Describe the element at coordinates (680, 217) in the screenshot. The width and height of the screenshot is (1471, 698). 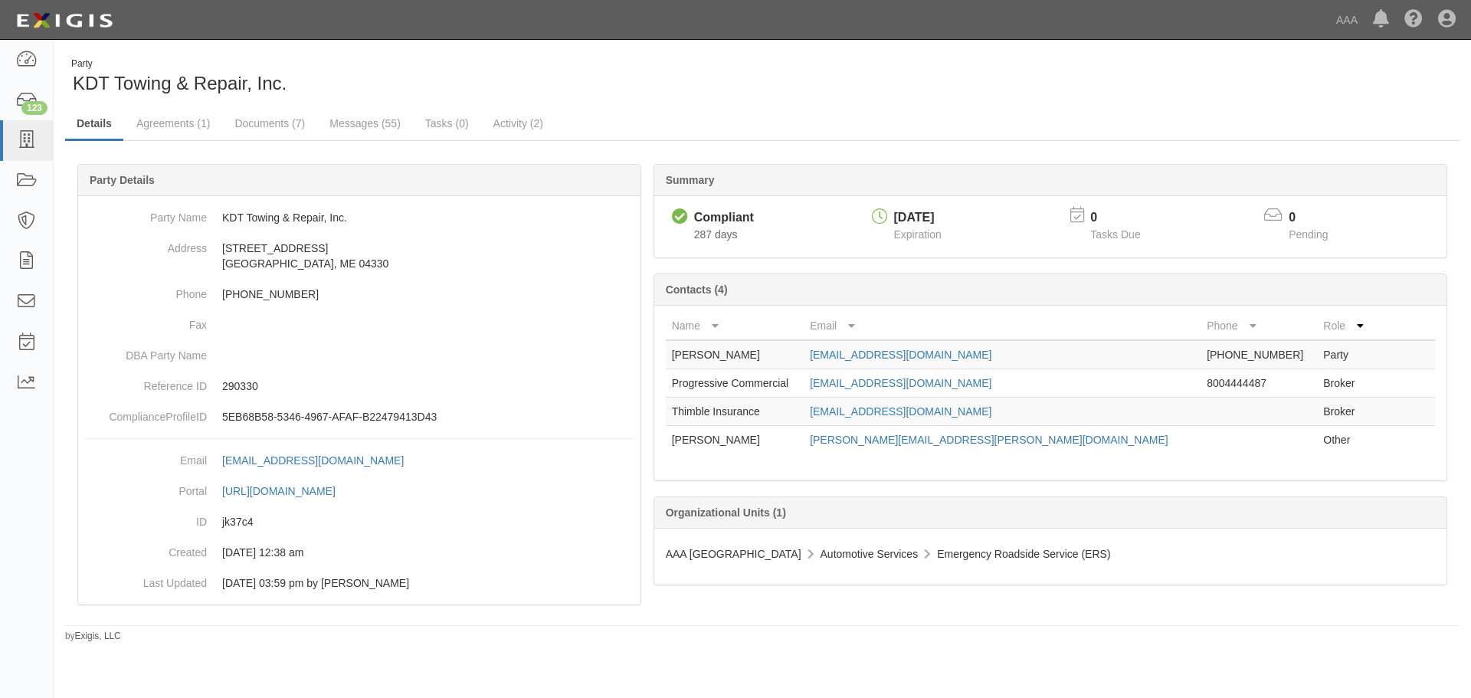
I see `i: Compliant` at that location.